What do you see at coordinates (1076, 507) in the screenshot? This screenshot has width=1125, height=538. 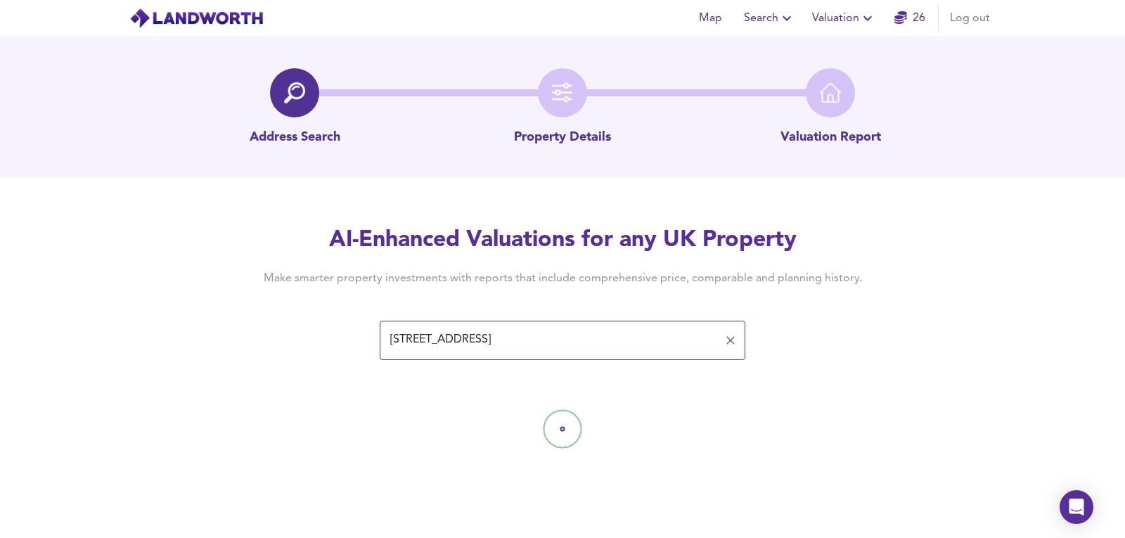 I see `div: Open Intercom Messenger` at bounding box center [1076, 507].